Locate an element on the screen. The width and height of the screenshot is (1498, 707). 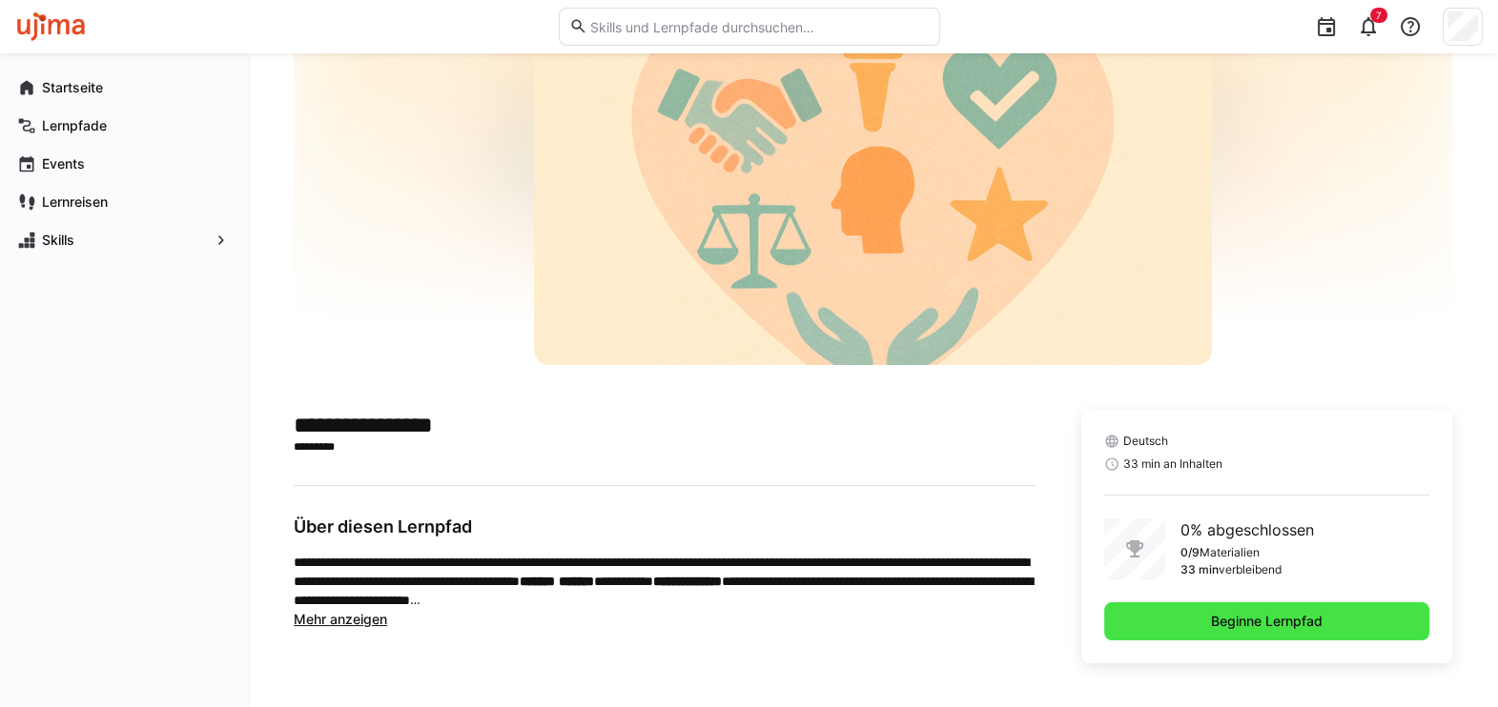
p: 0/9 is located at coordinates (1190, 553).